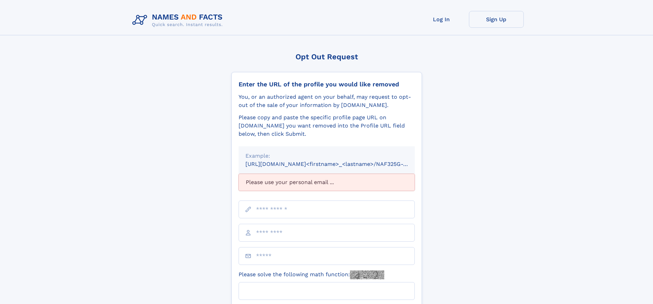  Describe the element at coordinates (327, 156) in the screenshot. I see `div: Example:` at that location.